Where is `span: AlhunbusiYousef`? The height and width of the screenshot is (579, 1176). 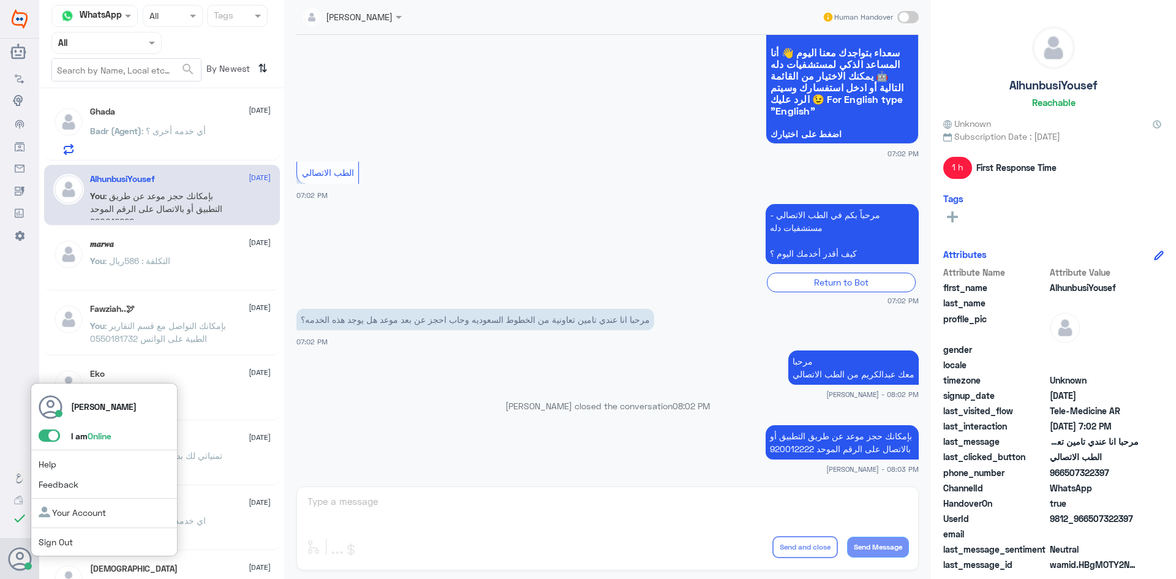
span: AlhunbusiYousef is located at coordinates (1094, 287).